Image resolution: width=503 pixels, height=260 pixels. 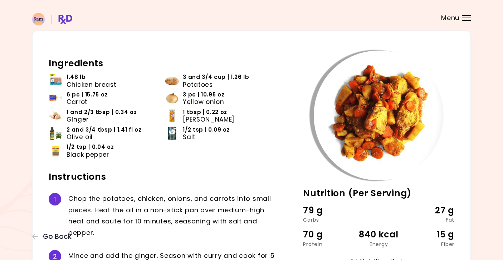 What do you see at coordinates (203, 102) in the screenshot?
I see `span: Yellow onion` at bounding box center [203, 102].